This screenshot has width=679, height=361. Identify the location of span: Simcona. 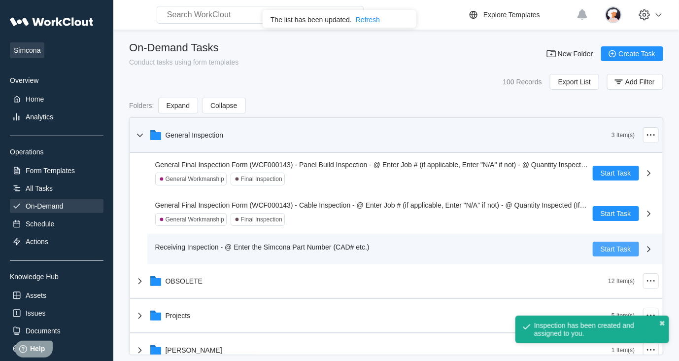
(27, 50).